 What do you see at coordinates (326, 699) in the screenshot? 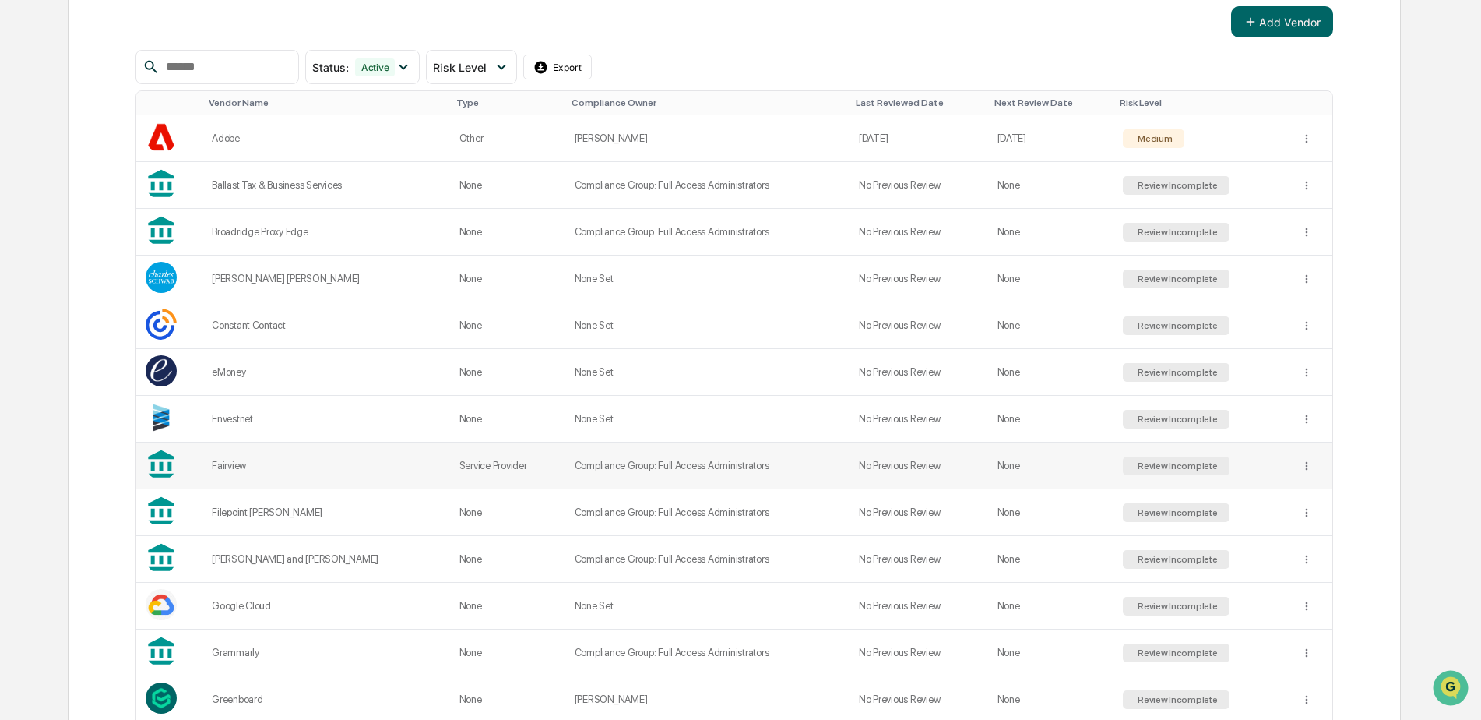
I see `div: Greenboard` at bounding box center [326, 699].